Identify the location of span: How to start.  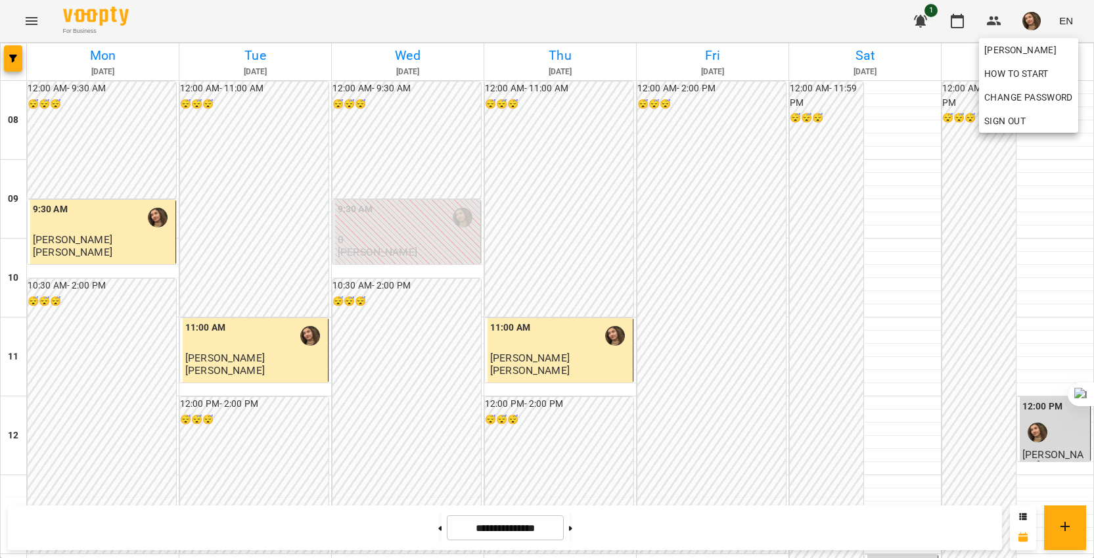
(1016, 74).